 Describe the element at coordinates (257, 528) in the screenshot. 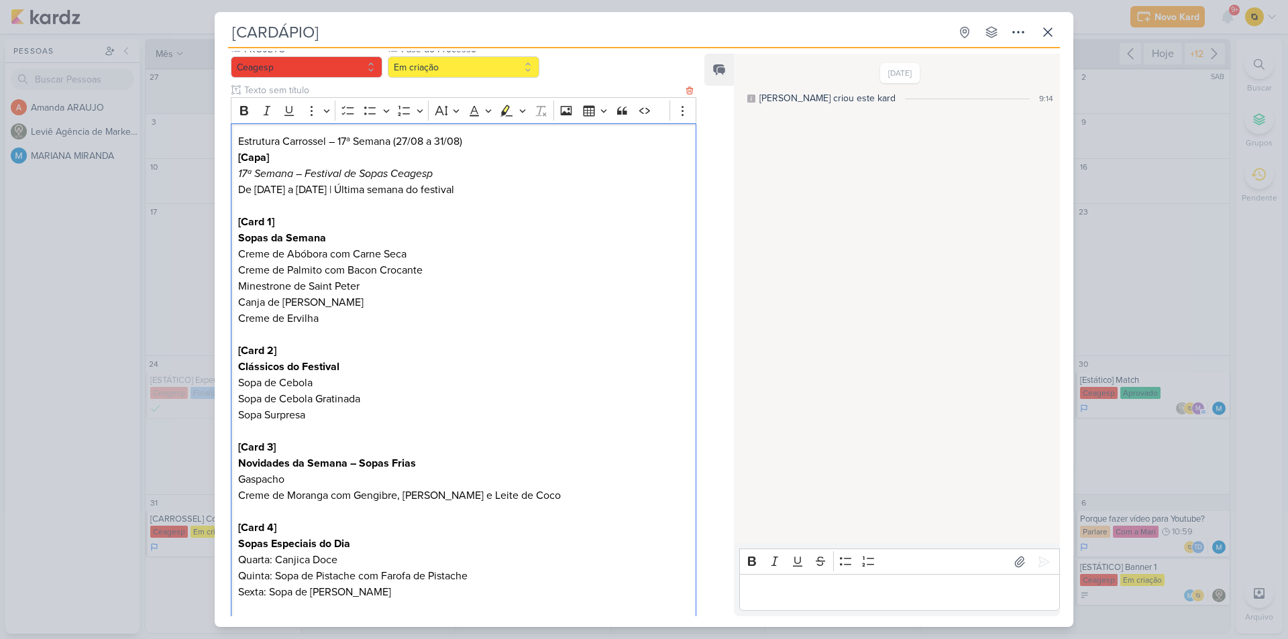

I see `strong: [Card 4]` at that location.